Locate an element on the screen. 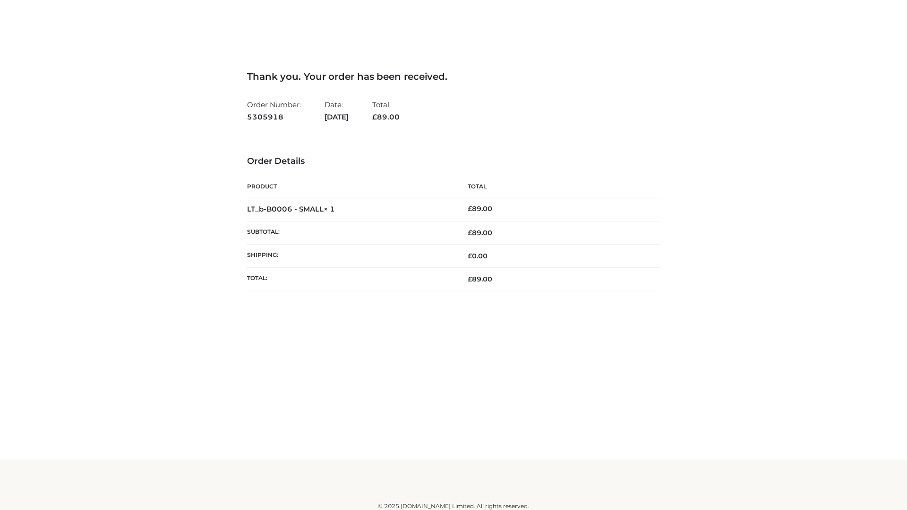 This screenshot has height=510, width=907. th: Product is located at coordinates (350, 187).